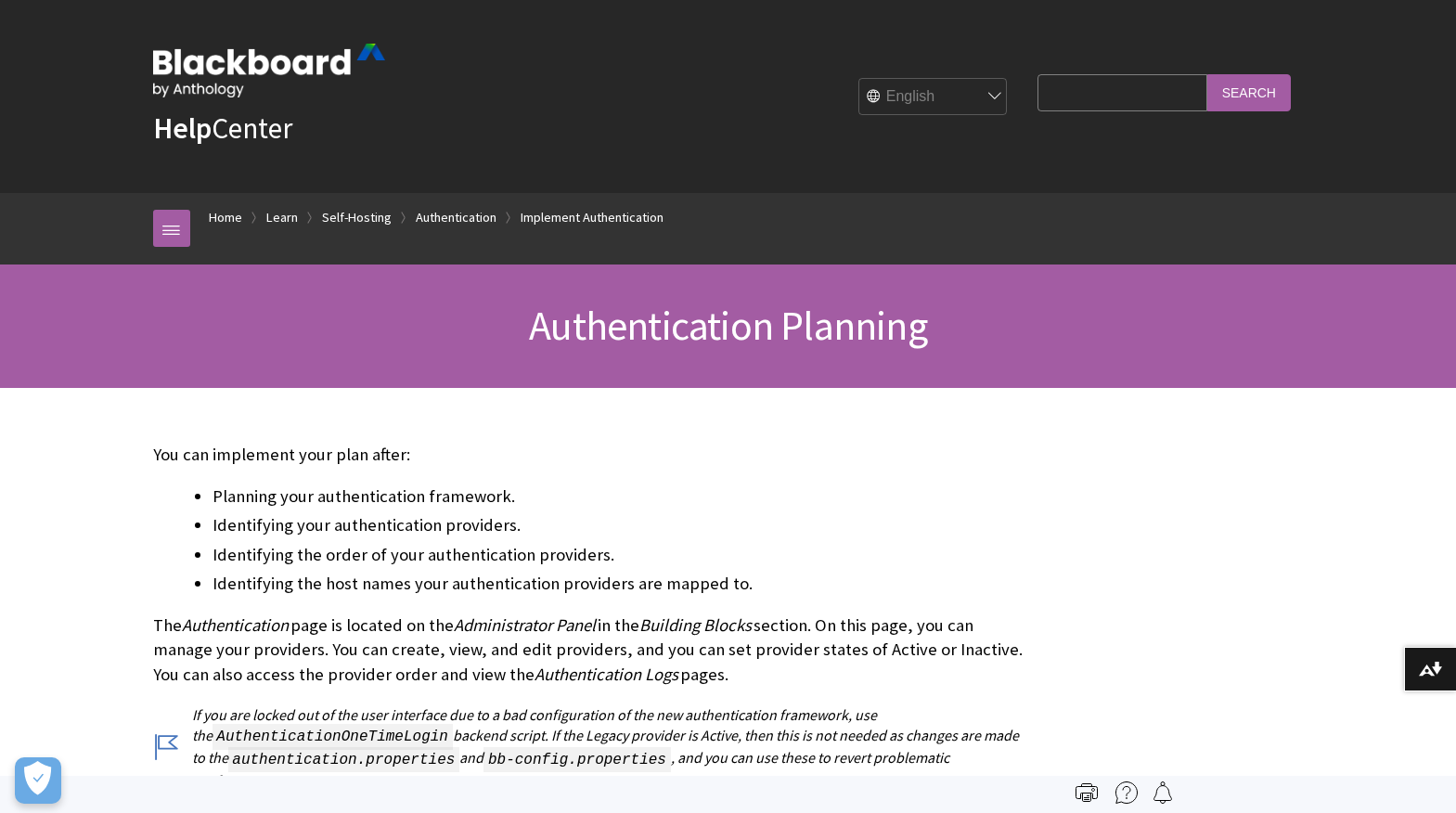  Describe the element at coordinates (344, 760) in the screenshot. I see `span: authentication.properties` at that location.